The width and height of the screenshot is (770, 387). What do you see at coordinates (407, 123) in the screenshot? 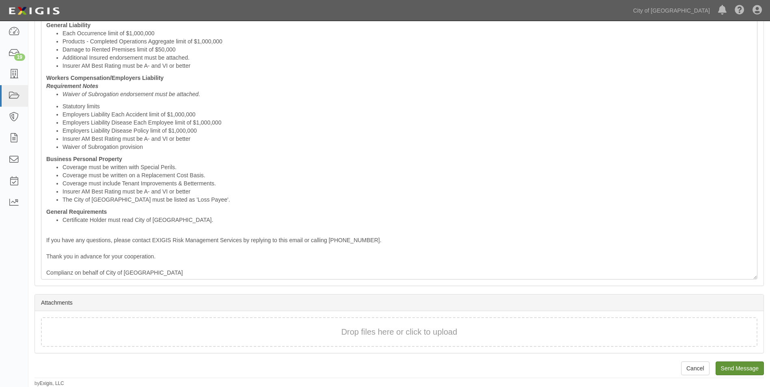
I see `li: Employers Liability Disease Each Employee limit of $1,000,000` at bounding box center [407, 123].